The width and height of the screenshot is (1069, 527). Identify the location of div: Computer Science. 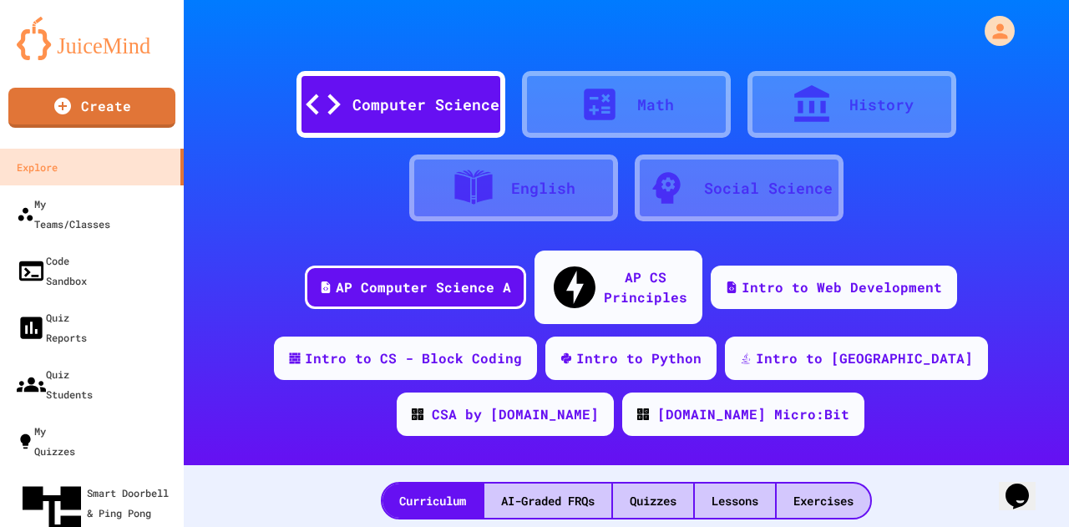
(426, 104).